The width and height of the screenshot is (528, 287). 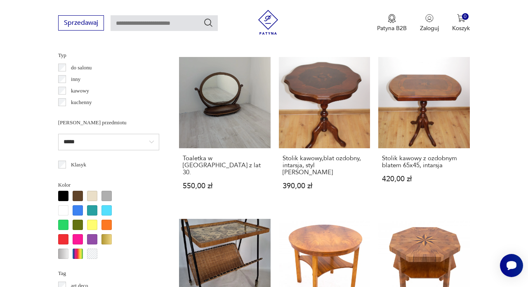 I want to click on p: kuchenny, so click(x=81, y=102).